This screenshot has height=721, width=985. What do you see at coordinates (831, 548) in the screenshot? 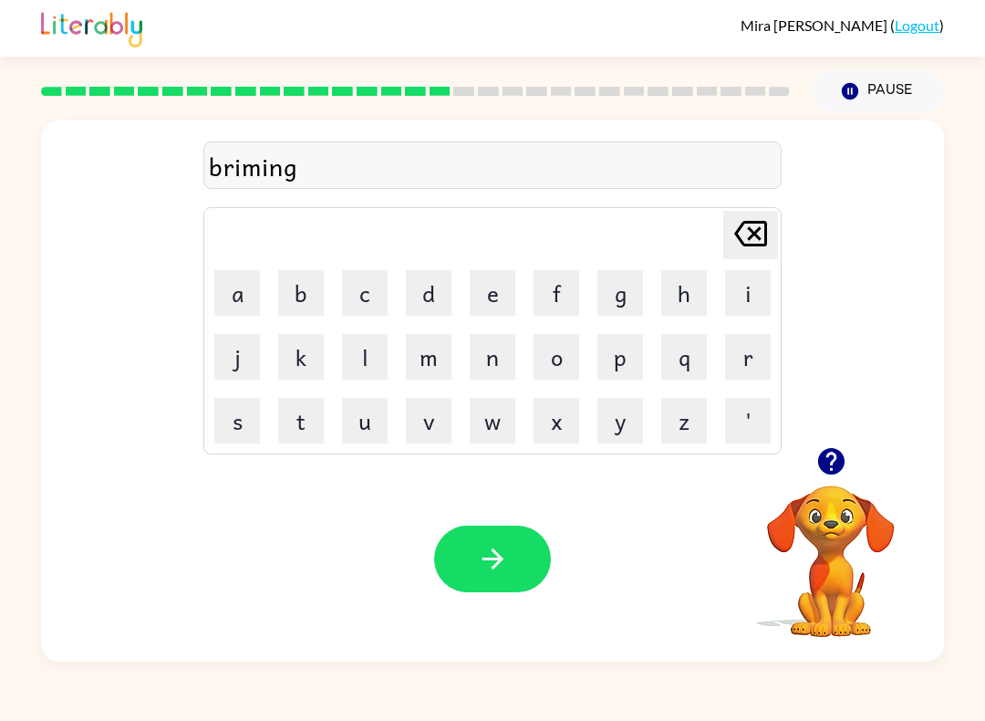
I see `video: Your browser must support playing .mp4 files to use Literably. Please try using another browser.` at bounding box center [831, 548].